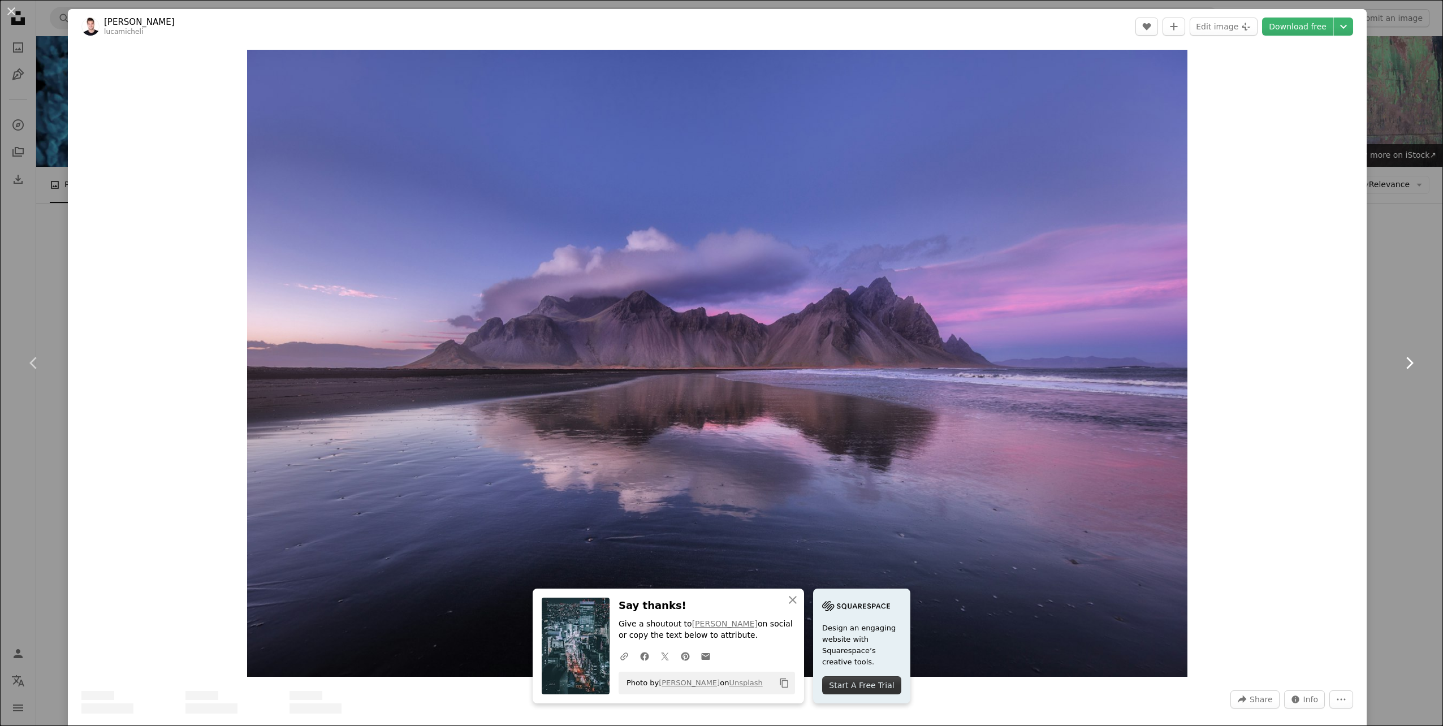  I want to click on span: Share, so click(1261, 699).